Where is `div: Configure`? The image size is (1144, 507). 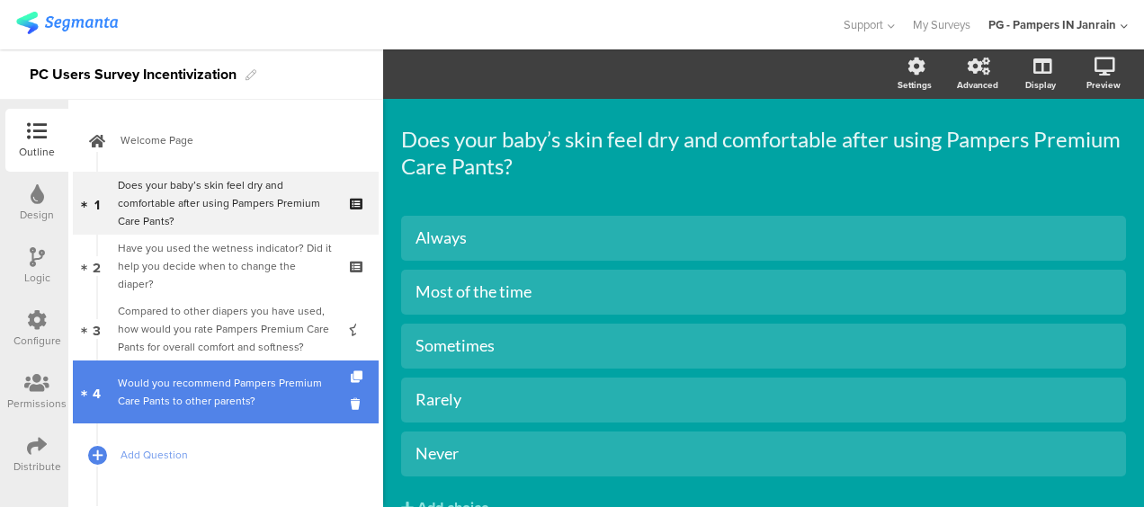
div: Configure is located at coordinates (37, 341).